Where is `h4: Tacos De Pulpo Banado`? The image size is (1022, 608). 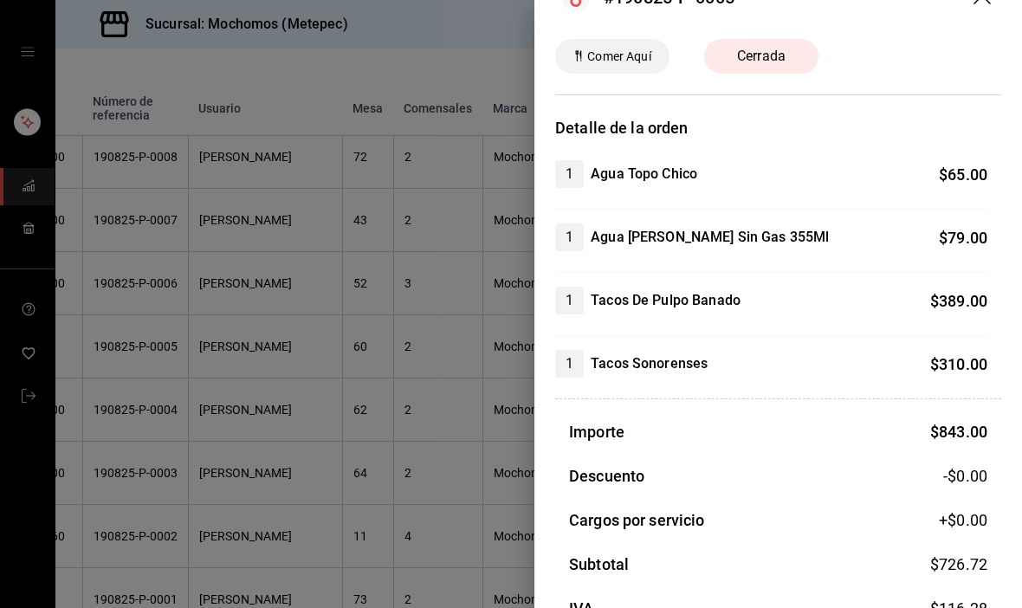 h4: Tacos De Pulpo Banado is located at coordinates (665, 300).